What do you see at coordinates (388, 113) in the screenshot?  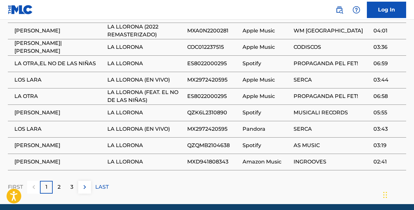 I see `span: 05:55` at bounding box center [388, 113].